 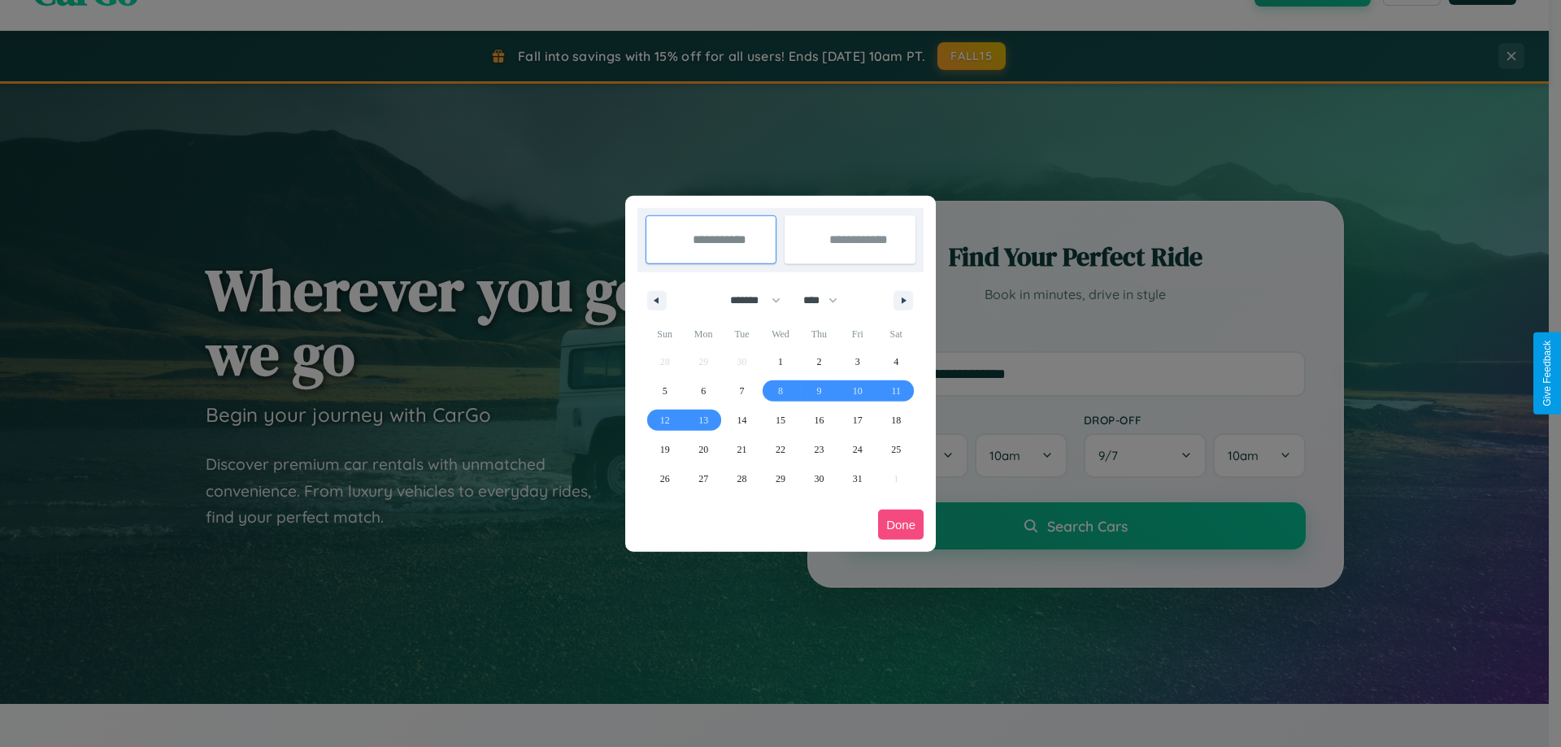 What do you see at coordinates (703, 450) in the screenshot?
I see `span: 20` at bounding box center [703, 450].